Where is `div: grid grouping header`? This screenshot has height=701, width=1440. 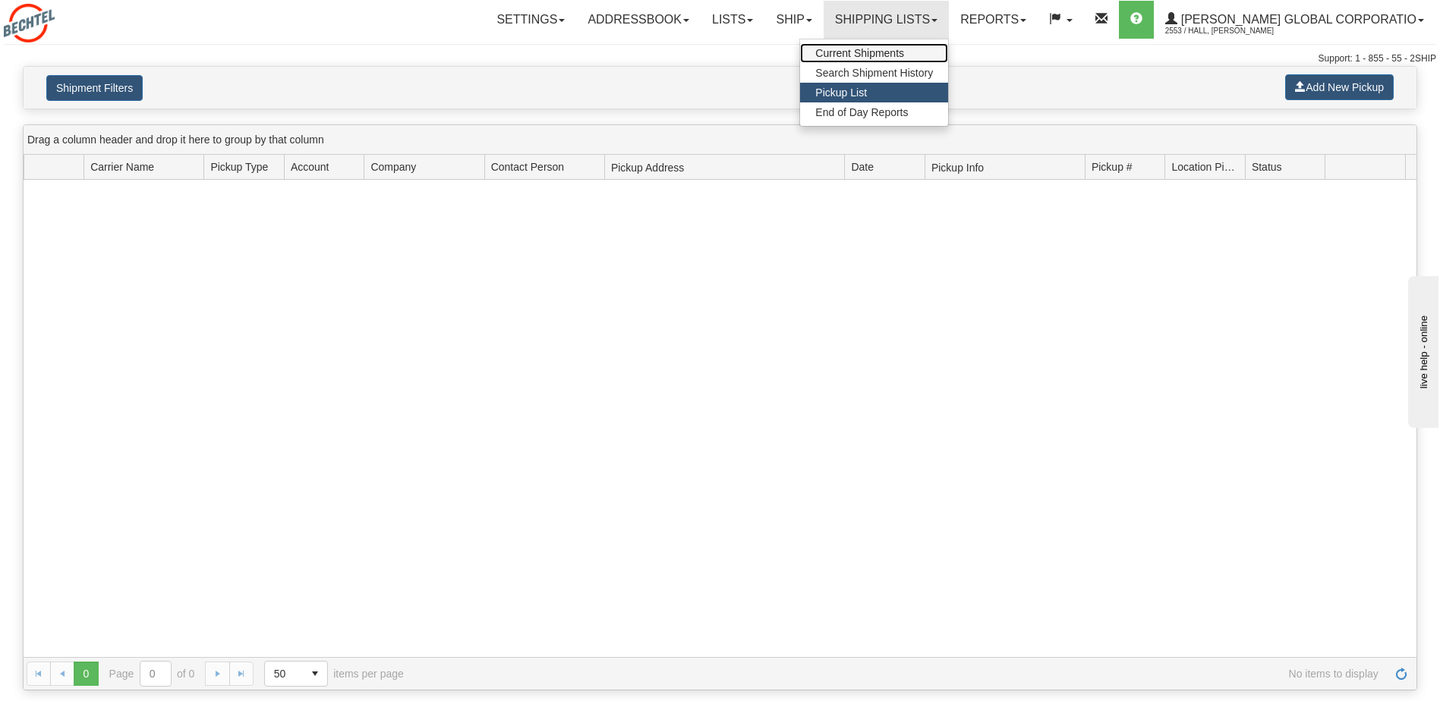 div: grid grouping header is located at coordinates (720, 140).